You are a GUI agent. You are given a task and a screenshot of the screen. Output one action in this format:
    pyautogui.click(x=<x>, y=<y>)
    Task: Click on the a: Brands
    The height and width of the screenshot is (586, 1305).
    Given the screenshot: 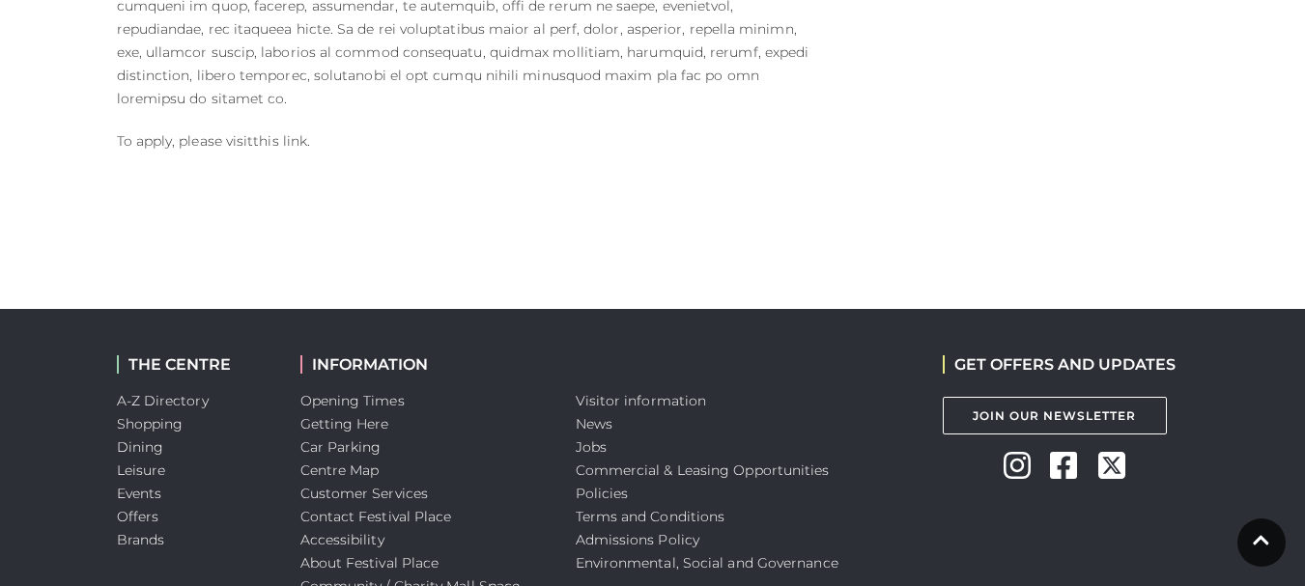 What is the action you would take?
    pyautogui.click(x=141, y=540)
    